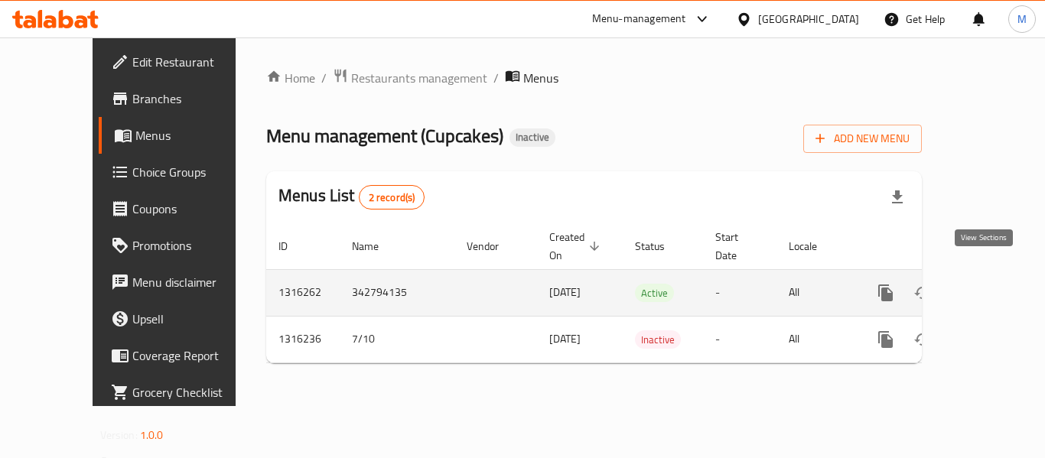  I want to click on div: Export file, so click(897, 197).